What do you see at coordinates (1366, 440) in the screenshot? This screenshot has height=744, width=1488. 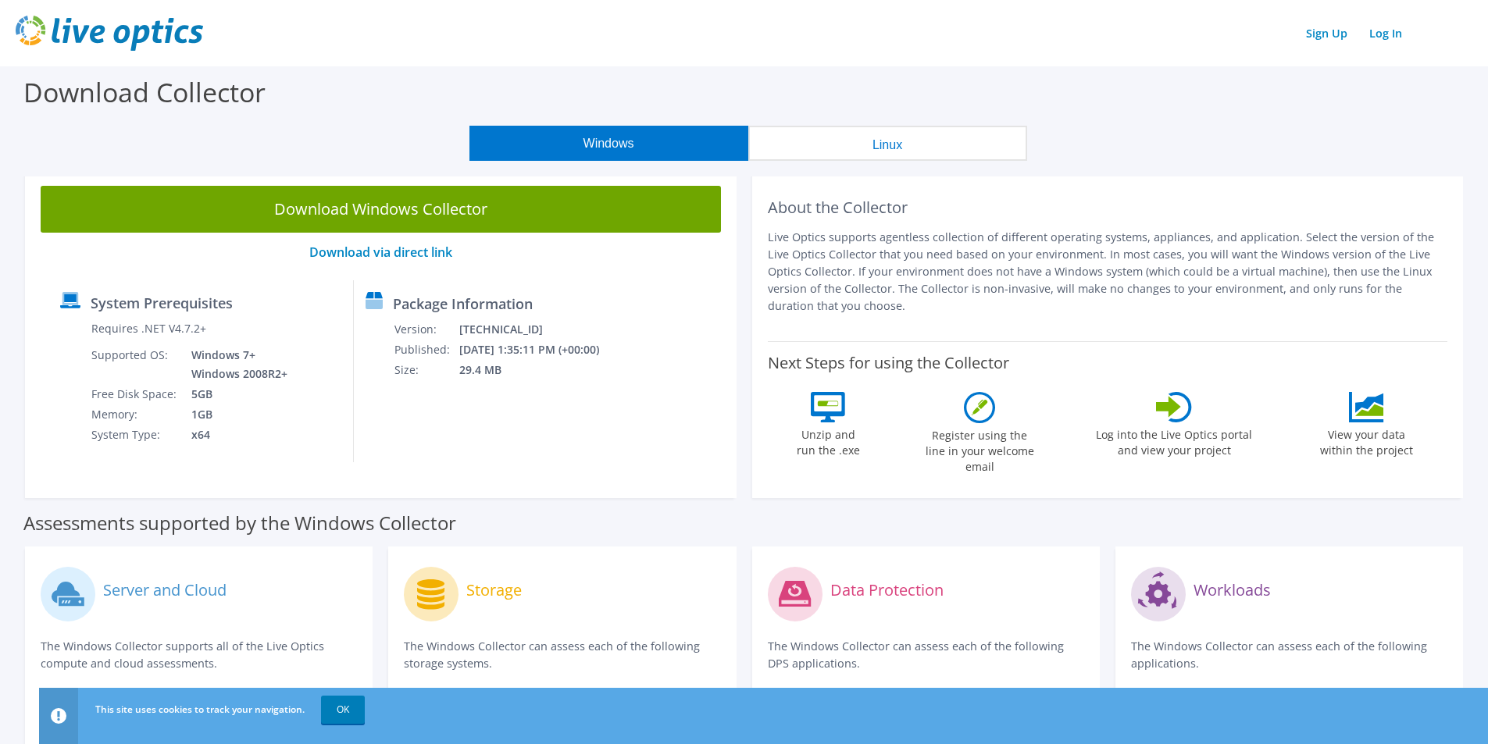 I see `label: View your data within the project` at bounding box center [1366, 440].